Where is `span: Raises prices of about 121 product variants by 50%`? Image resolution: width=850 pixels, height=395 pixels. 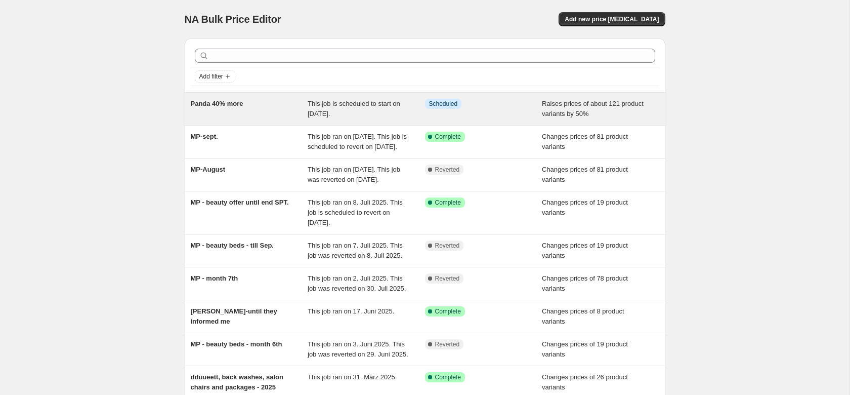
span: Raises prices of about 121 product variants by 50% is located at coordinates (593, 108).